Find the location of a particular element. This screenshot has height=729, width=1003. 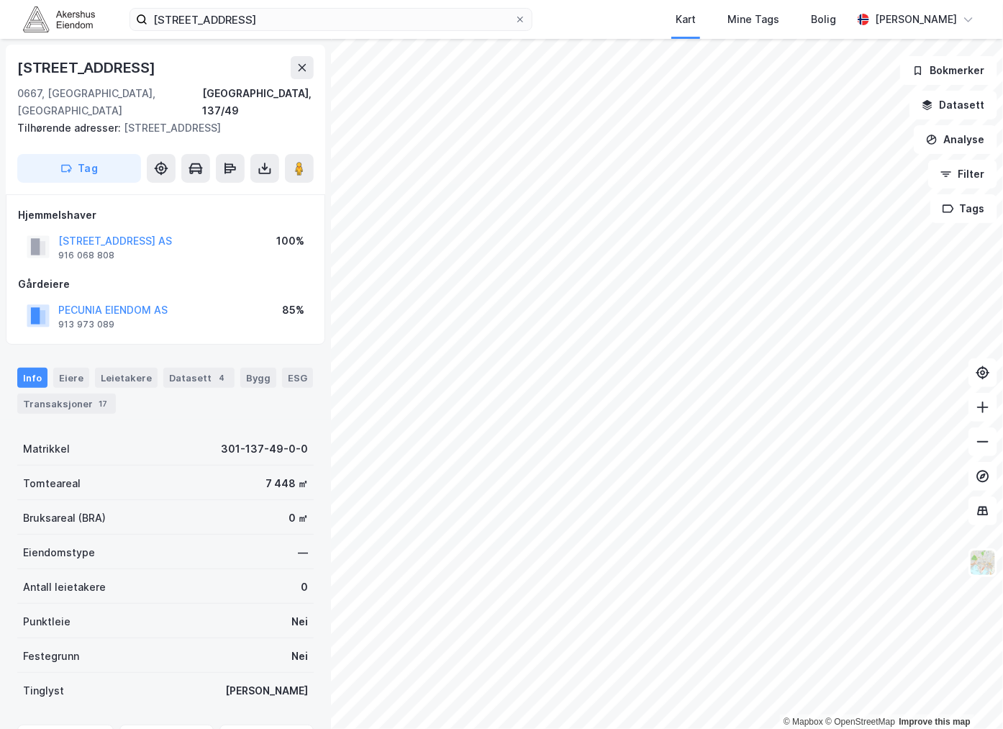

a: OpenStreetMap is located at coordinates (860, 721).